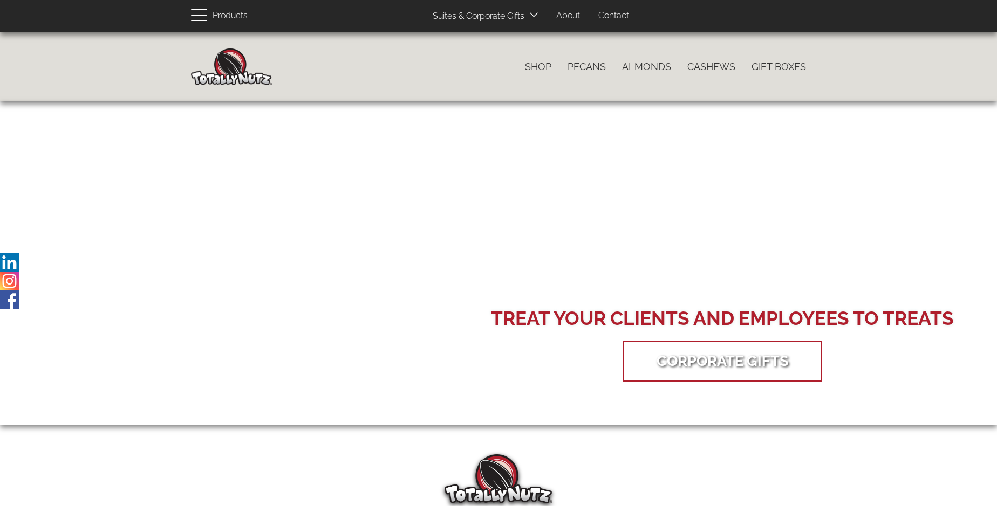 The width and height of the screenshot is (997, 506). Describe the element at coordinates (778, 67) in the screenshot. I see `a: Gift Boxes` at that location.